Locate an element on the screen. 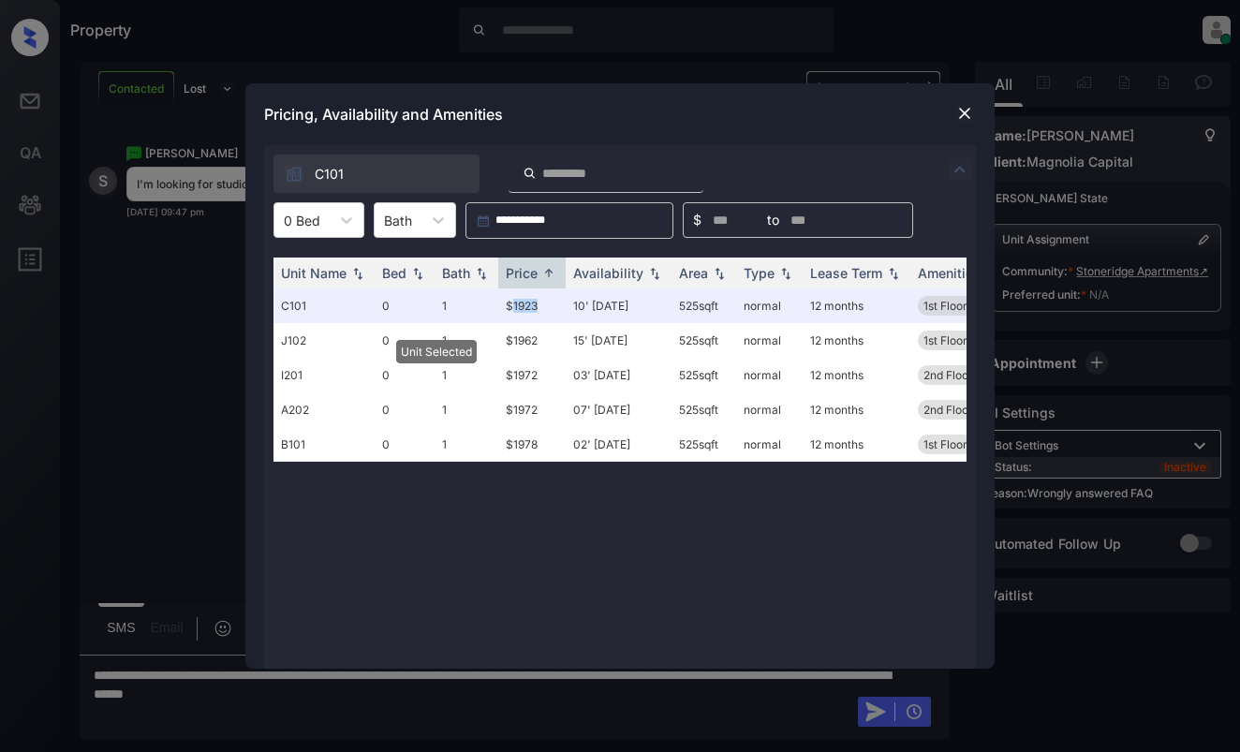  div: Availability is located at coordinates (608, 273).